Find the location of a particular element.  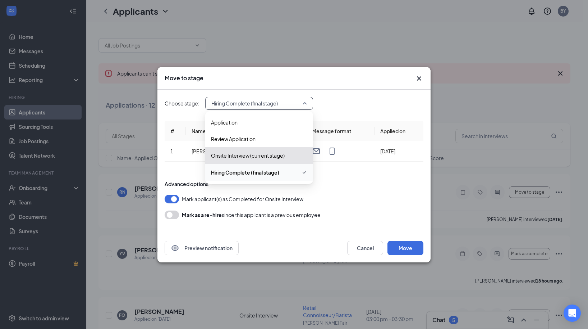

span: Onsite Interview (current stage) is located at coordinates (248, 155).